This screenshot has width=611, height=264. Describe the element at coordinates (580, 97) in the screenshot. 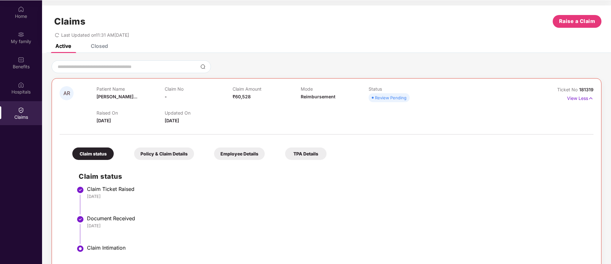

I see `p: View Less` at that location.